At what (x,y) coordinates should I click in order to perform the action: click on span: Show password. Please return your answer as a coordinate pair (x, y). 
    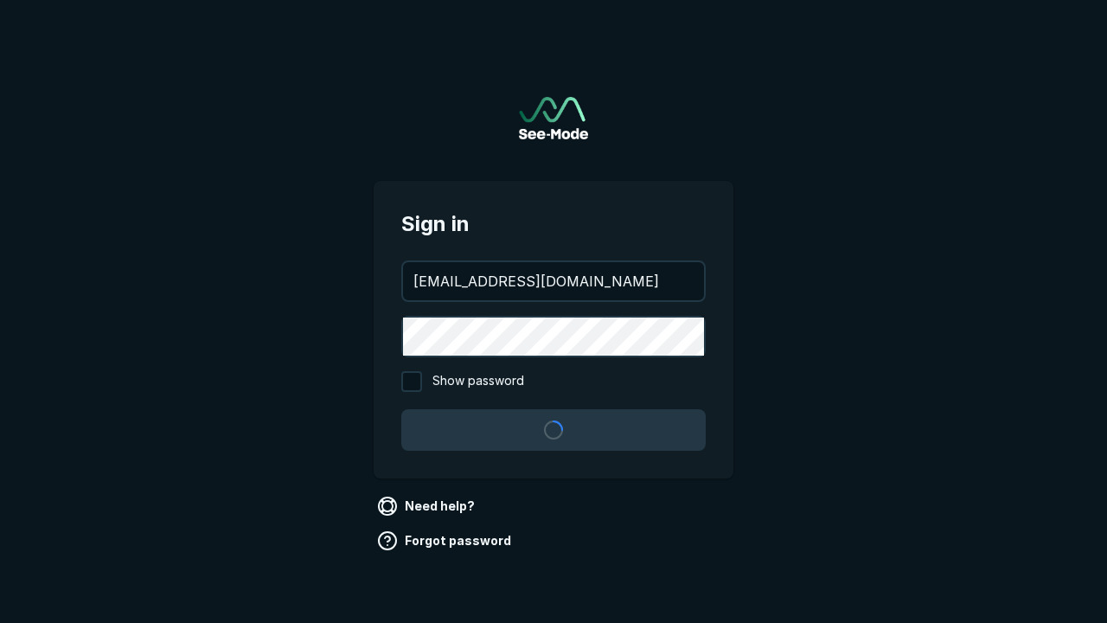
    Looking at the image, I should click on (478, 381).